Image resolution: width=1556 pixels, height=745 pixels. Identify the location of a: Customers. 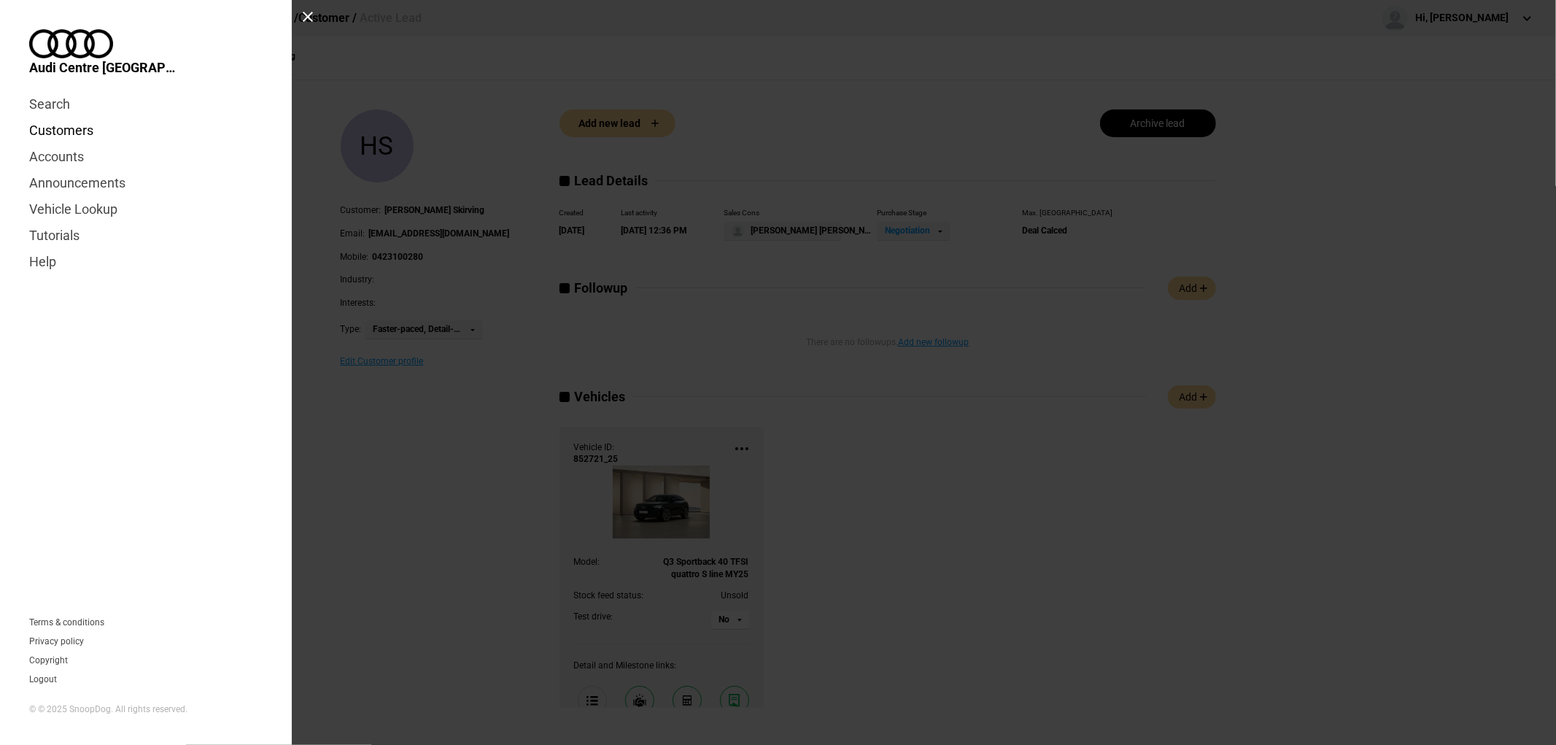
(146, 131).